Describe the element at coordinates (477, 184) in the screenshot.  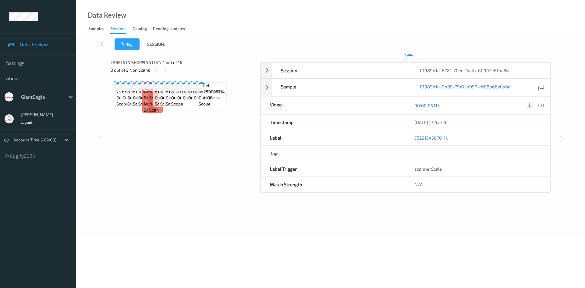
I see `div: N/A` at that location.